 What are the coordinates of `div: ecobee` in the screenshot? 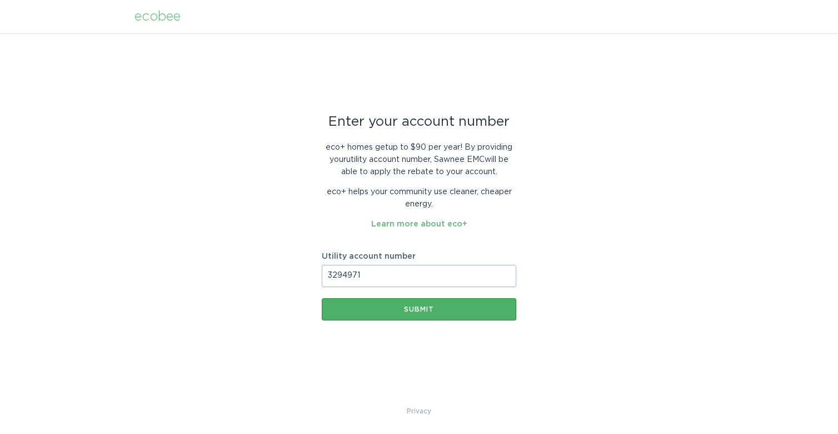 It's located at (157, 17).